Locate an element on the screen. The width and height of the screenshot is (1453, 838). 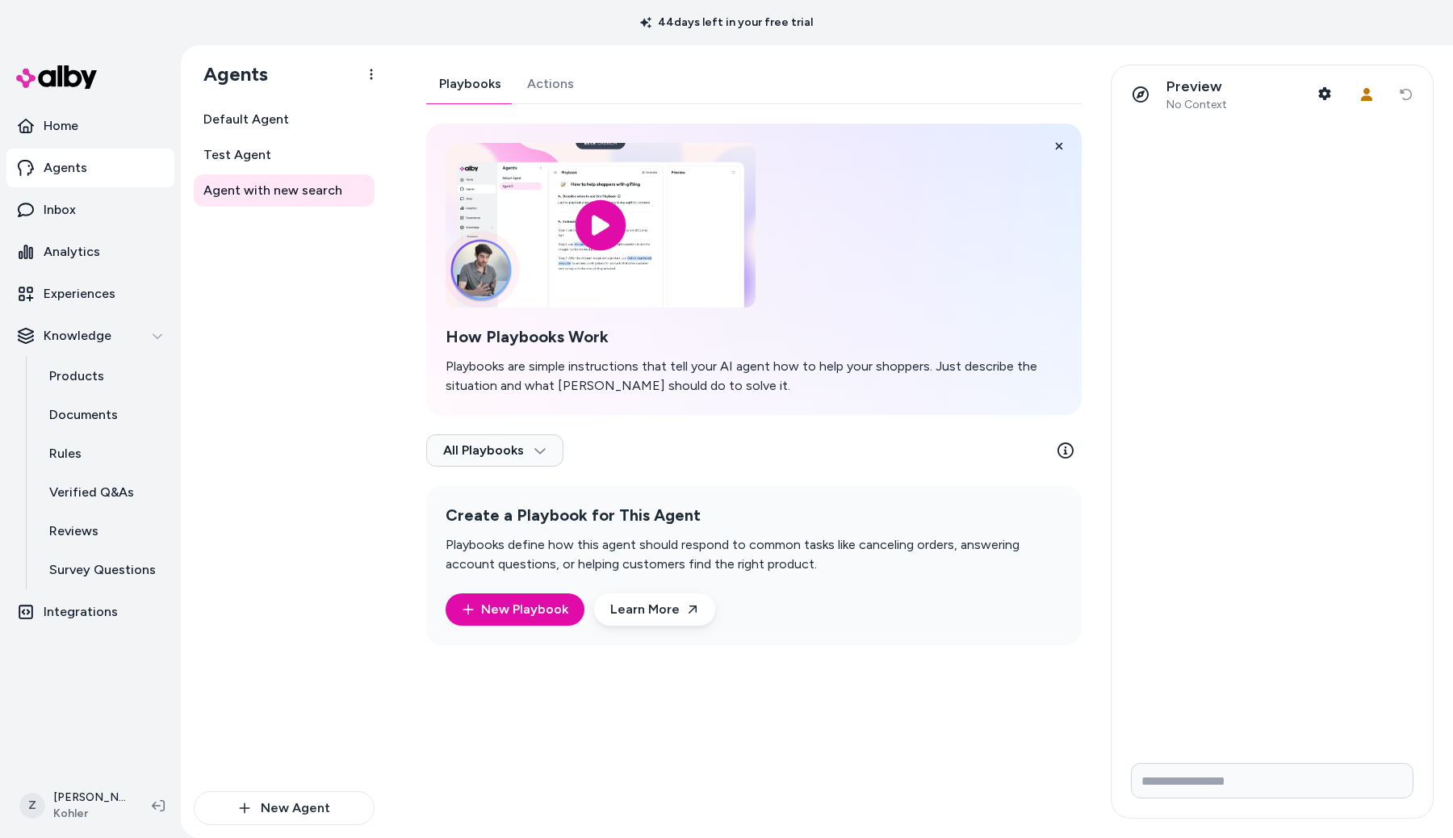
span: Kohler is located at coordinates (90, 813).